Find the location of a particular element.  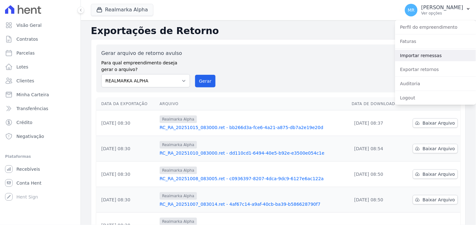

span: MR is located at coordinates (411, 10).